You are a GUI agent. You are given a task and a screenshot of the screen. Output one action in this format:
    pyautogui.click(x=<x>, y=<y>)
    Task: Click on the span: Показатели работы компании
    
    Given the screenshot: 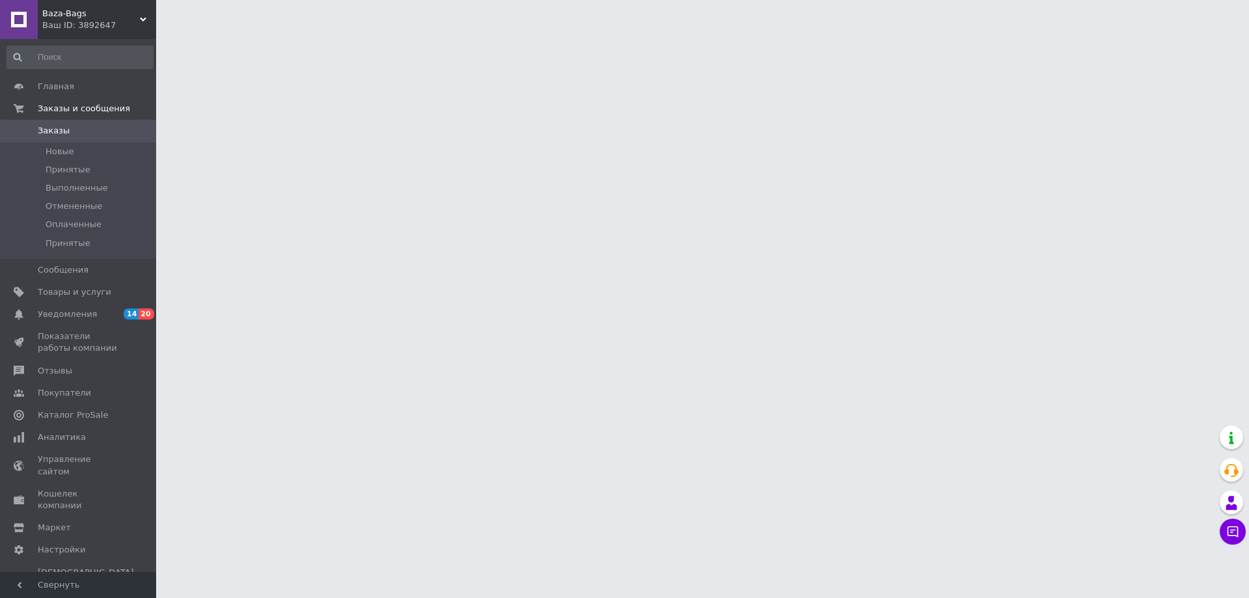 What is the action you would take?
    pyautogui.click(x=79, y=342)
    